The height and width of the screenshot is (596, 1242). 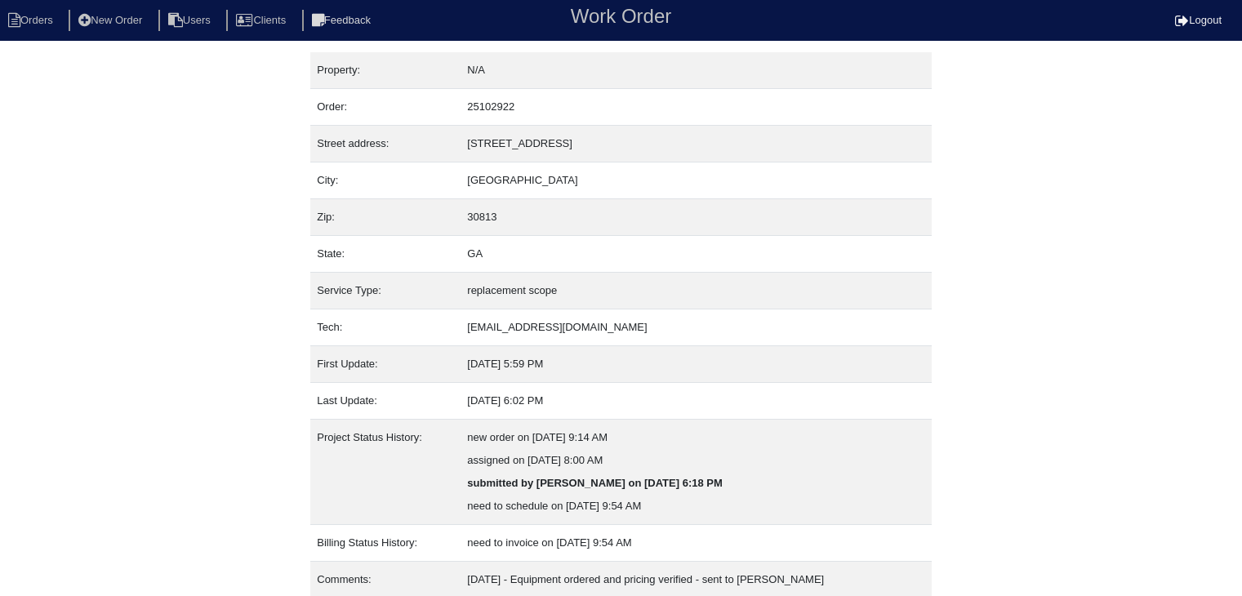 What do you see at coordinates (695, 254) in the screenshot?
I see `td: GA` at bounding box center [695, 254].